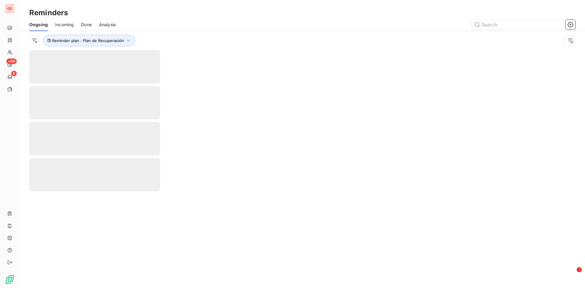 The height and width of the screenshot is (288, 585). Describe the element at coordinates (12, 61) in the screenshot. I see `span: +99` at that location.